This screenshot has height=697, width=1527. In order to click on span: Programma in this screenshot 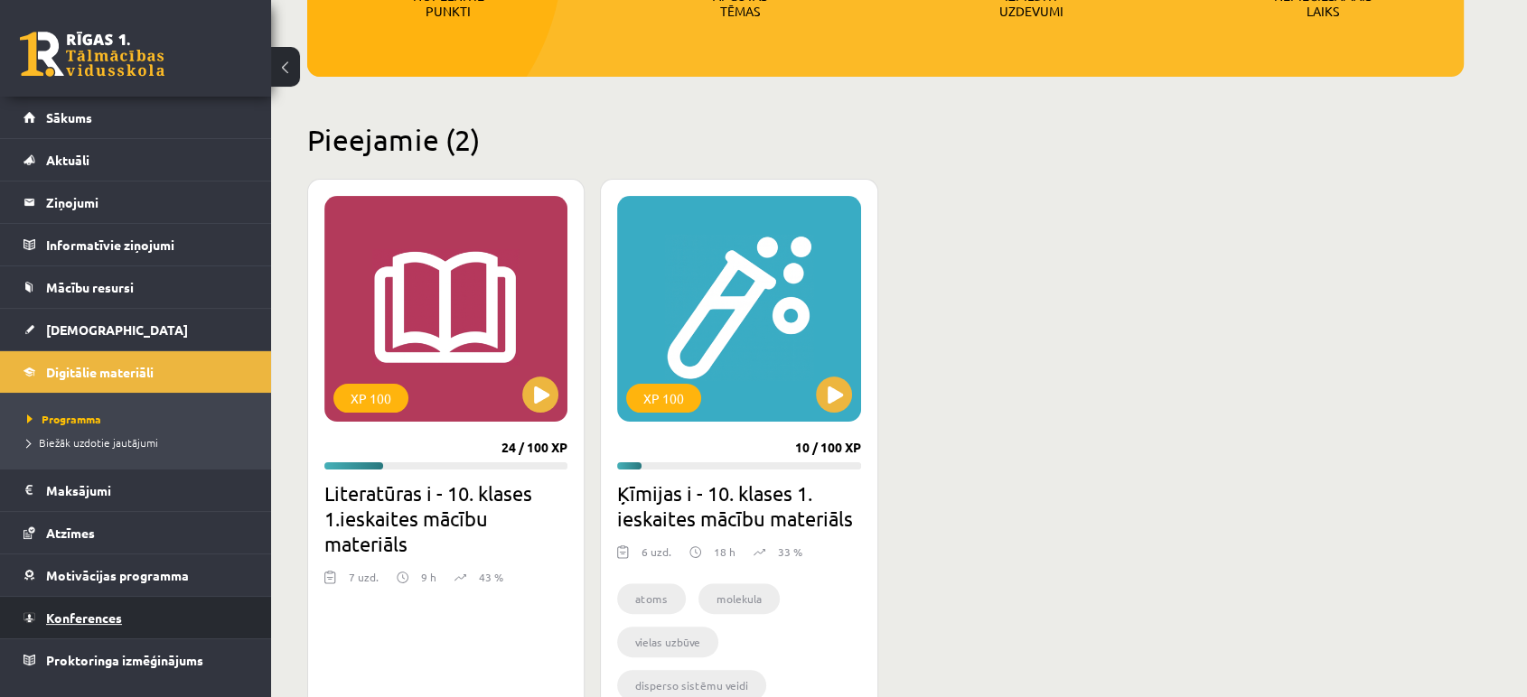, I will do `click(64, 419)`.